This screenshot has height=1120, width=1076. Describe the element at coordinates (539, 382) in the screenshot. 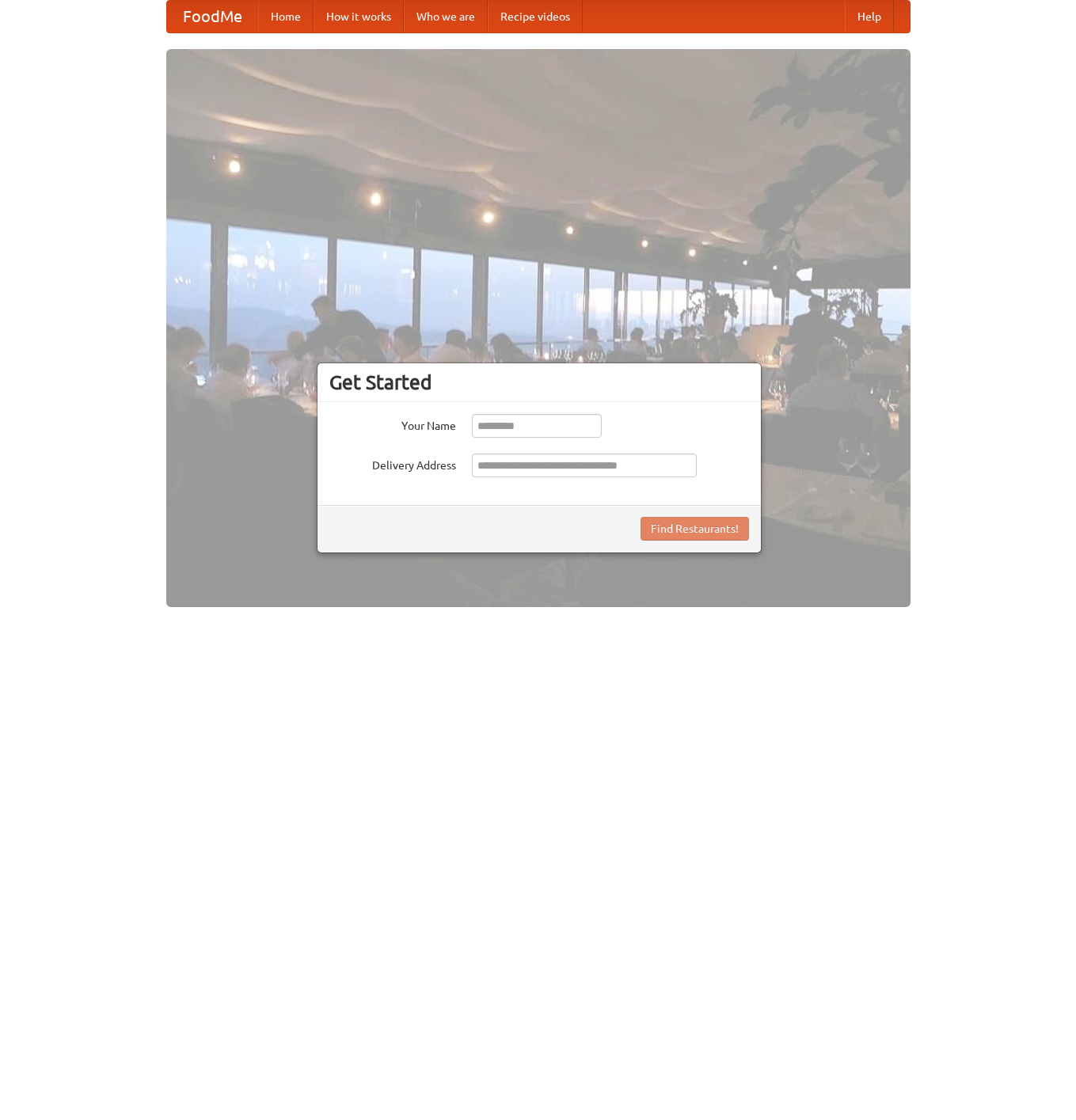

I see `h3: Get Started` at that location.